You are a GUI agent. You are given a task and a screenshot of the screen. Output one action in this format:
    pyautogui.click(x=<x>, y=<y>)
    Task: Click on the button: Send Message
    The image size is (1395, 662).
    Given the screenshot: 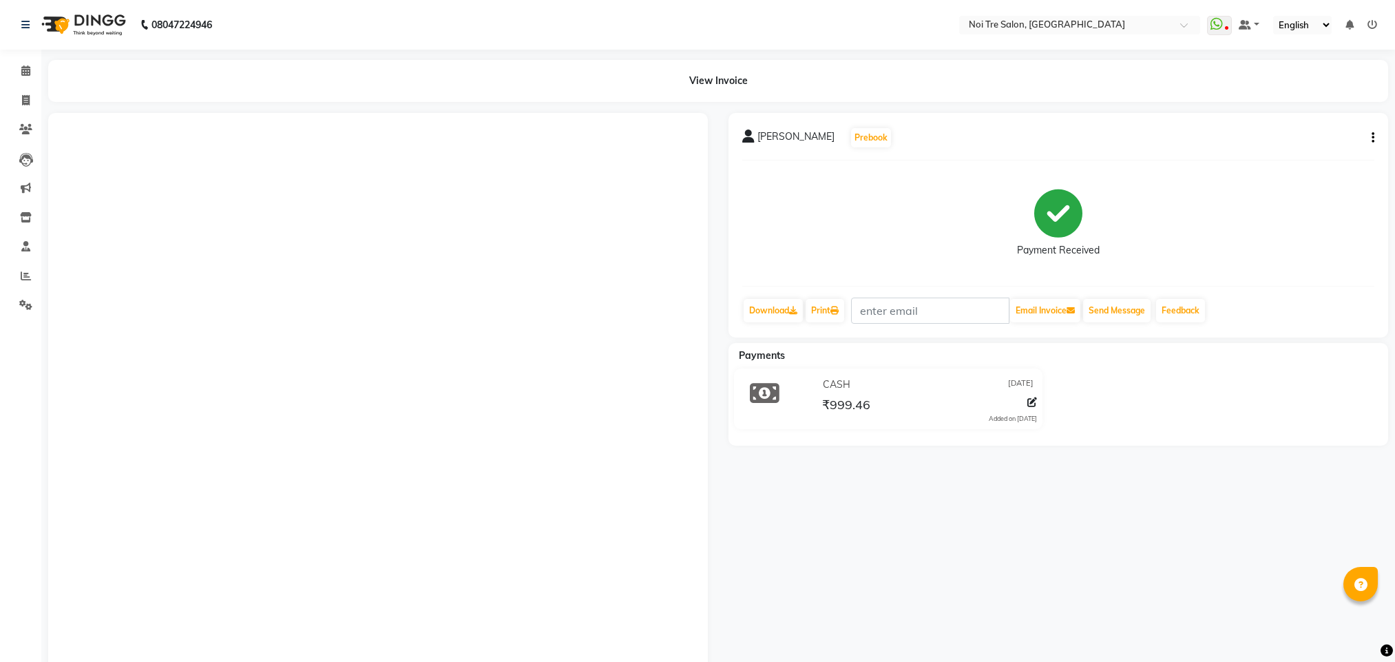 What is the action you would take?
    pyautogui.click(x=1117, y=310)
    